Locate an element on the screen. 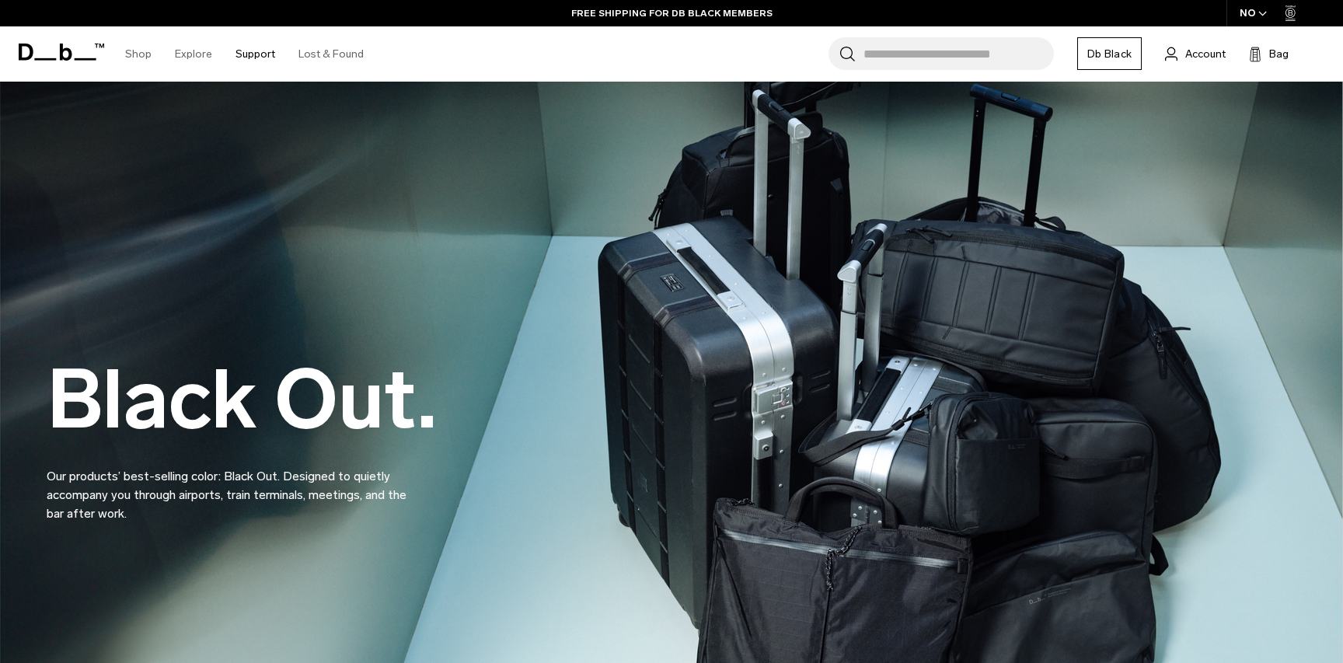  a: Account is located at coordinates (1195, 54).